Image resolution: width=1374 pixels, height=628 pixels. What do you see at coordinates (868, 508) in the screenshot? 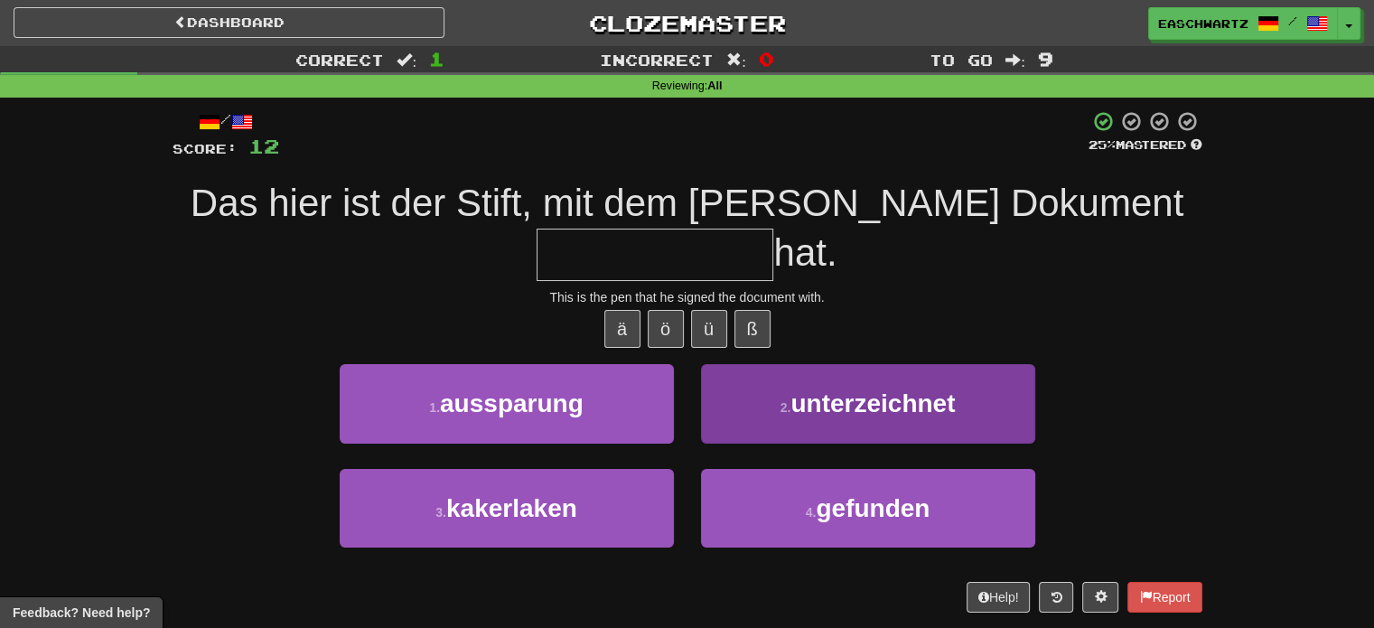
I see `button: 4.gefunden` at bounding box center [868, 508].